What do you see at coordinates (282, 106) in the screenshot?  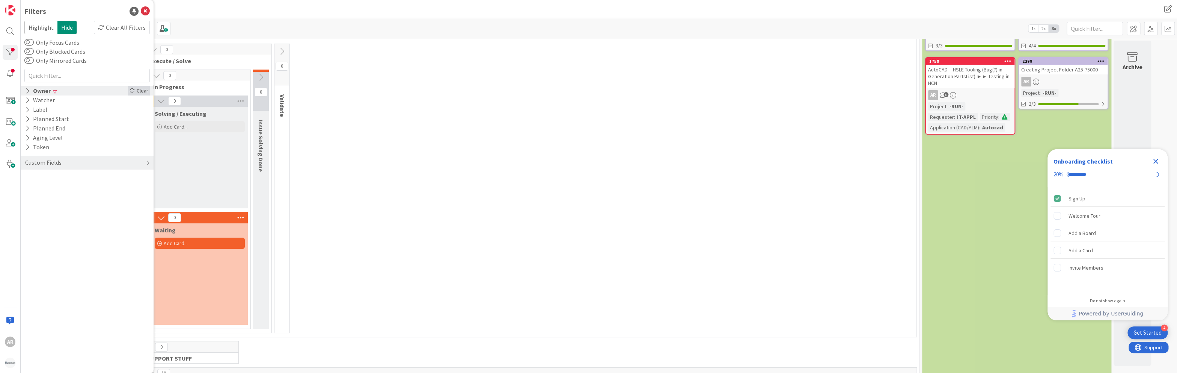 I see `span: Validate` at bounding box center [282, 106].